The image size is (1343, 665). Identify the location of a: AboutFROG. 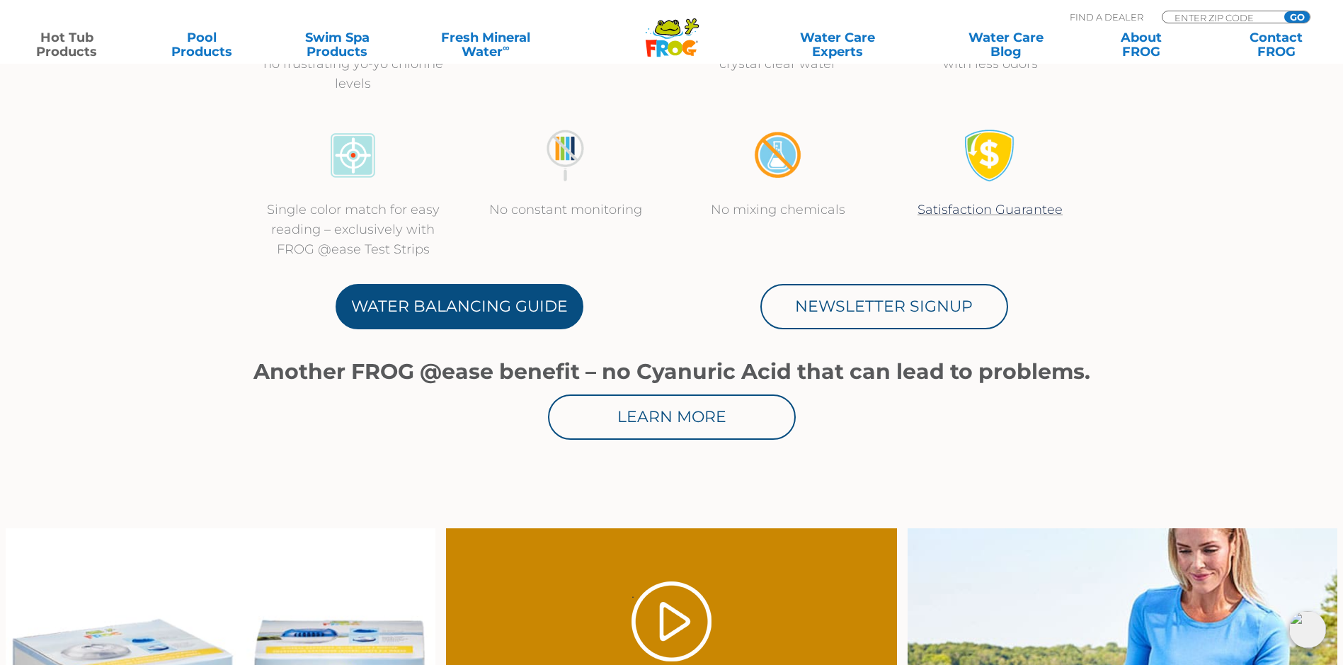
(1141, 45).